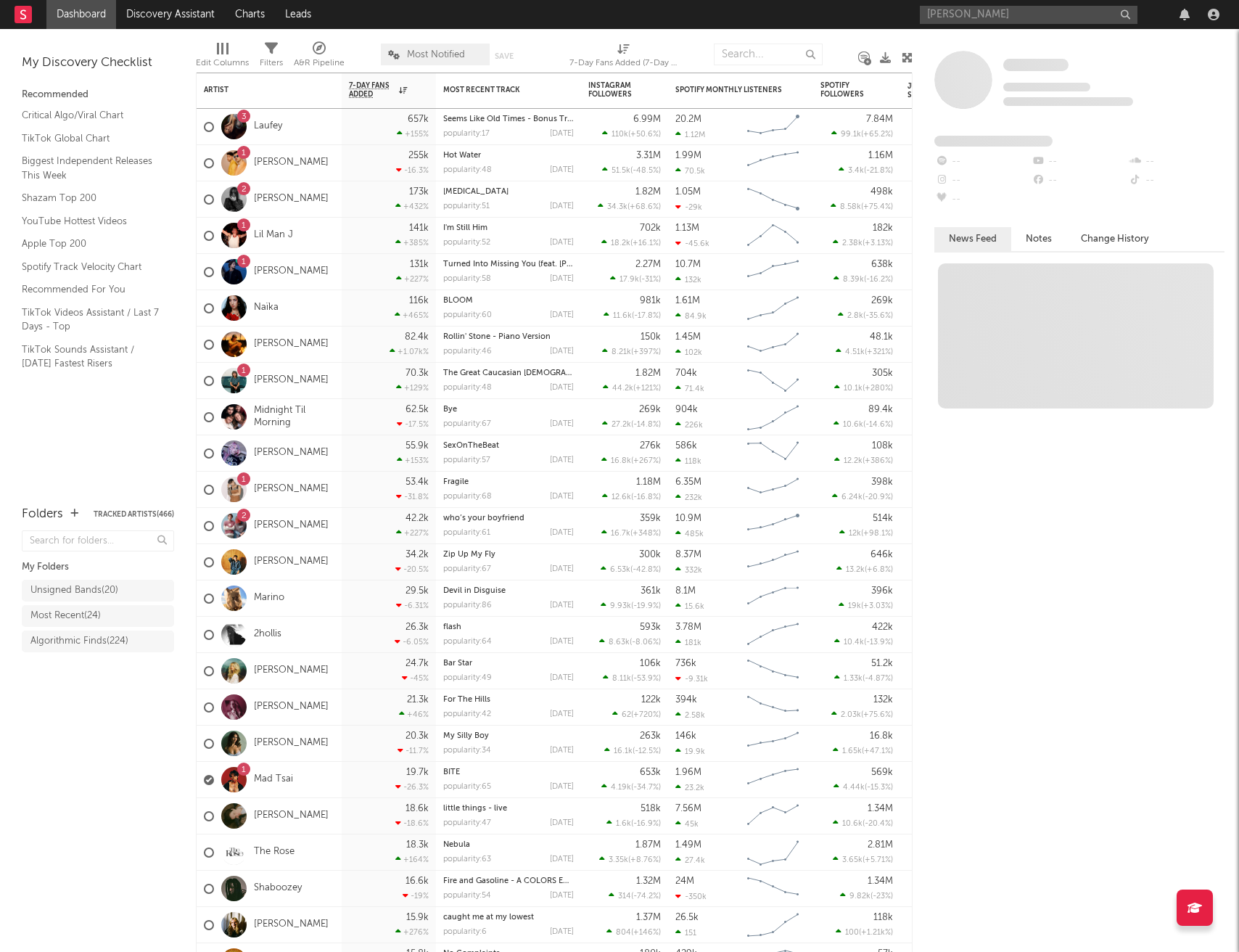 This screenshot has height=952, width=1239. I want to click on div: 305k, so click(882, 373).